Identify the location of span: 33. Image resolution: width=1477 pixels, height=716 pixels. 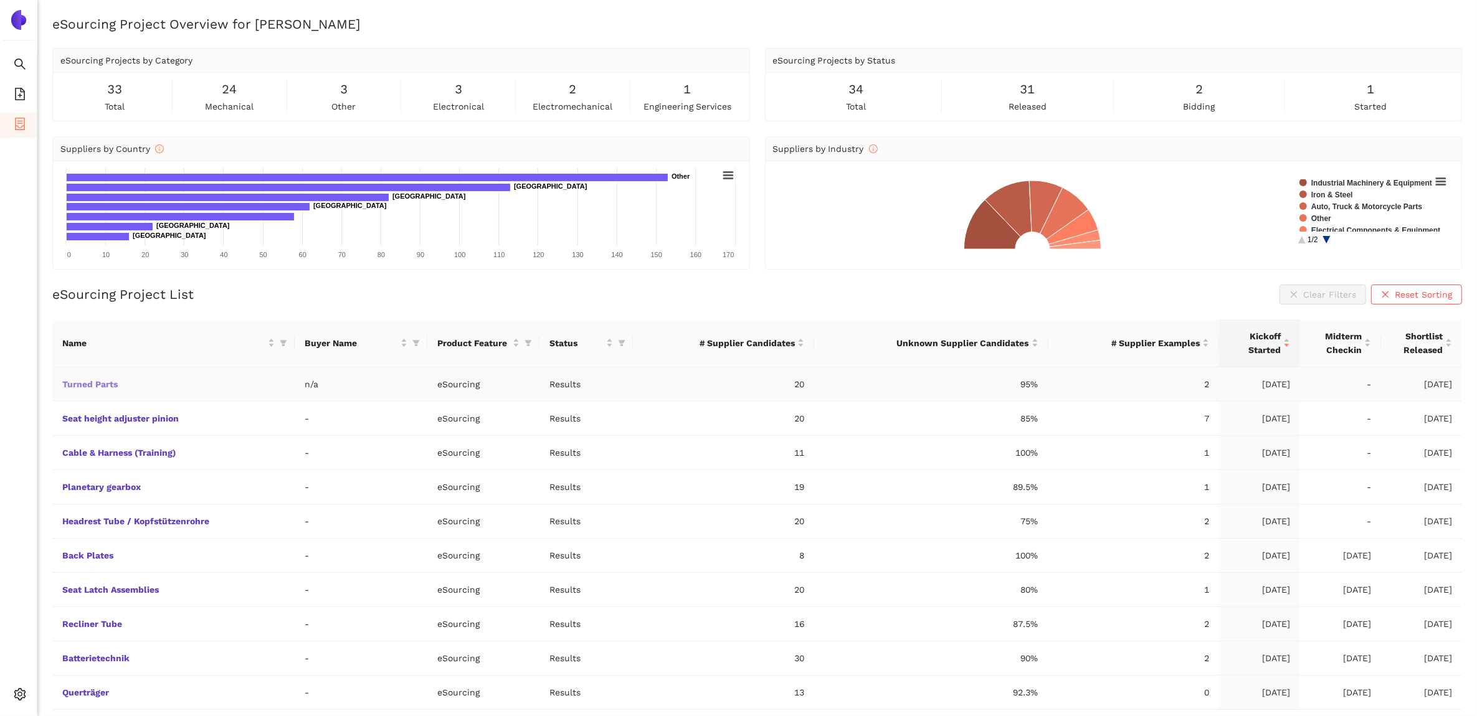
(115, 89).